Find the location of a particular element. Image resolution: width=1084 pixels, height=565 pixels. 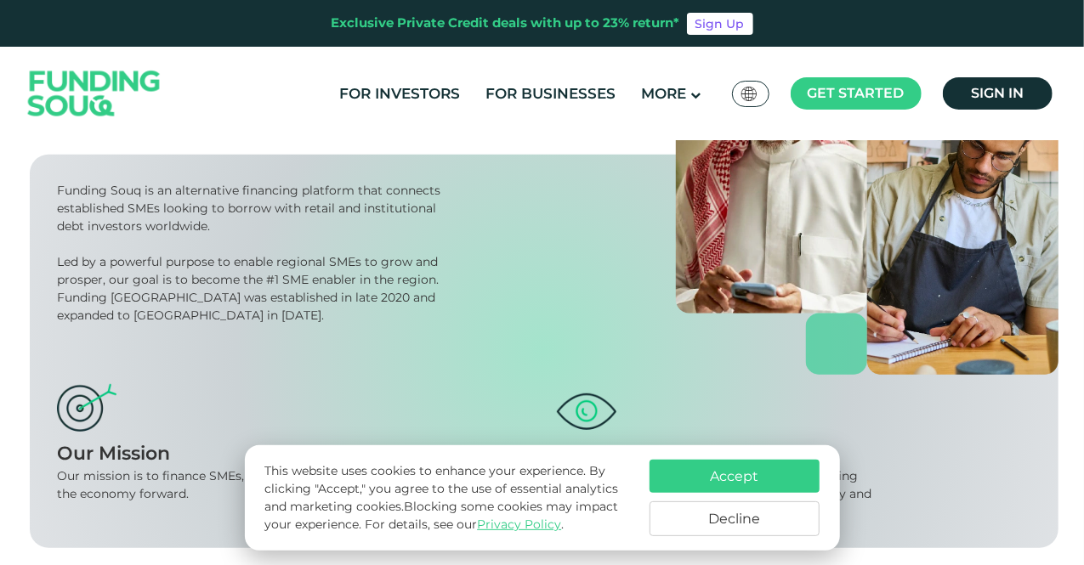

button: Decline is located at coordinates (734, 519).